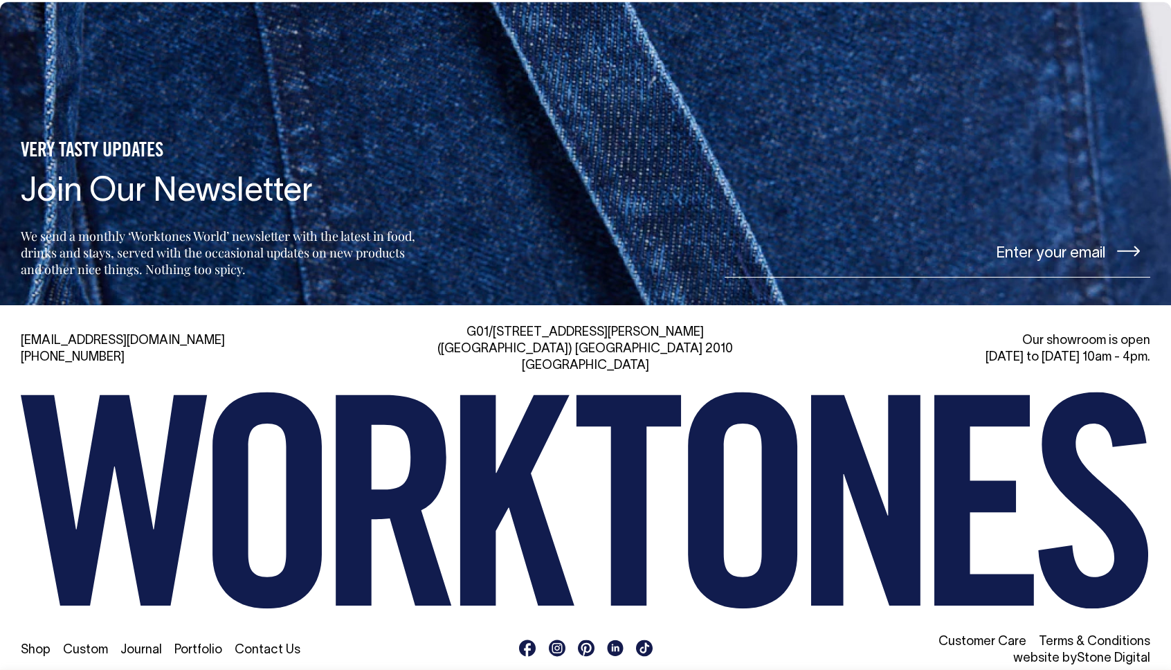 The width and height of the screenshot is (1171, 670). Describe the element at coordinates (35, 650) in the screenshot. I see `a: Shop` at that location.